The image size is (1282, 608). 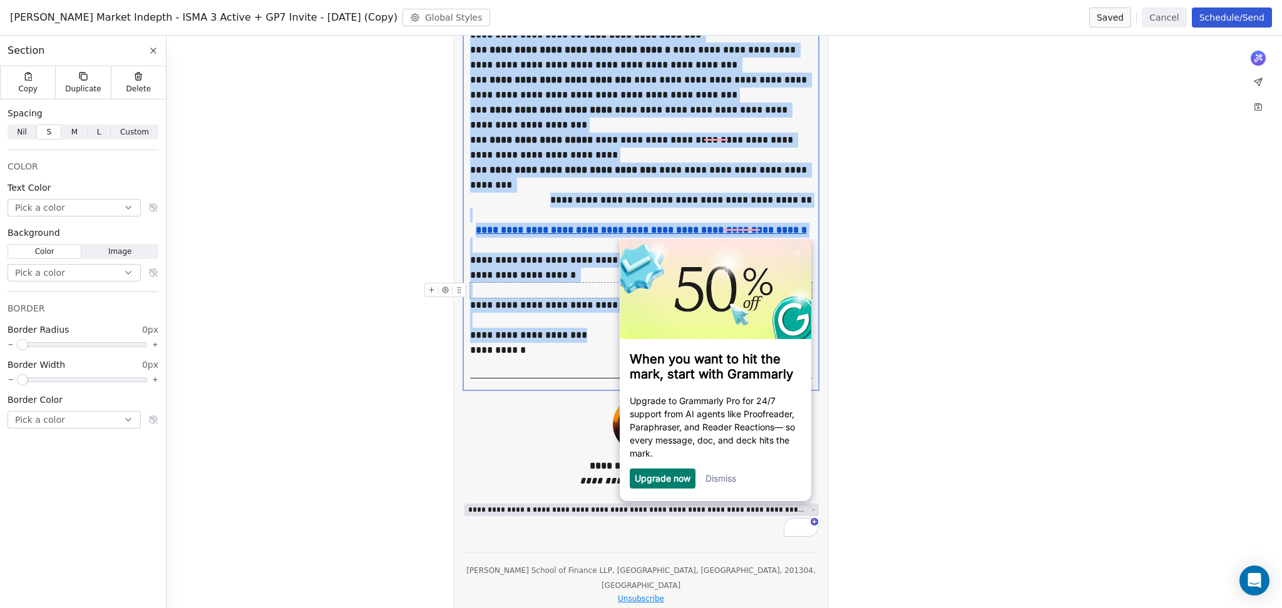 I want to click on a: Upgrade now, so click(x=49, y=239).